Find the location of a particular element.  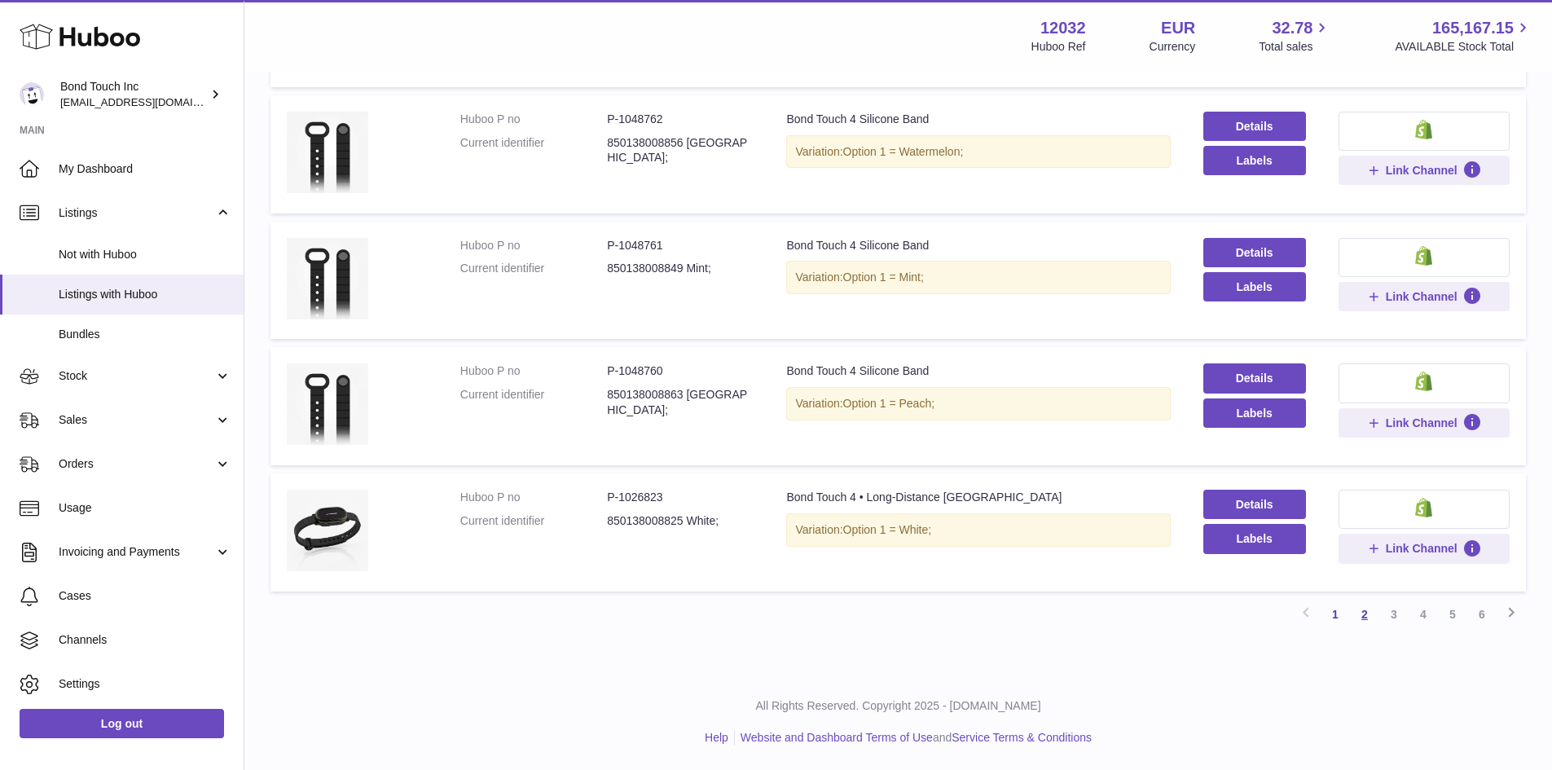

a: 32.78 Total sales is located at coordinates (1295, 36).